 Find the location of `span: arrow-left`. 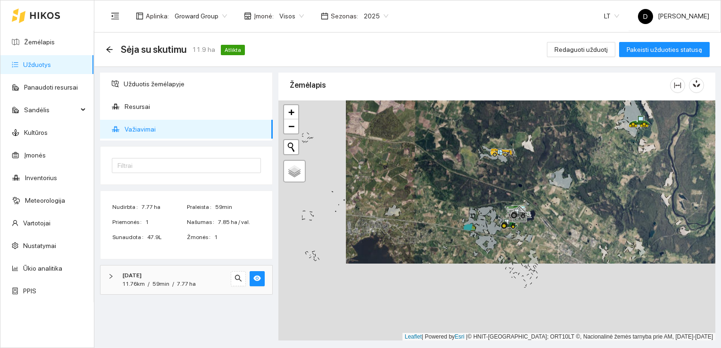

span: arrow-left is located at coordinates (109, 50).